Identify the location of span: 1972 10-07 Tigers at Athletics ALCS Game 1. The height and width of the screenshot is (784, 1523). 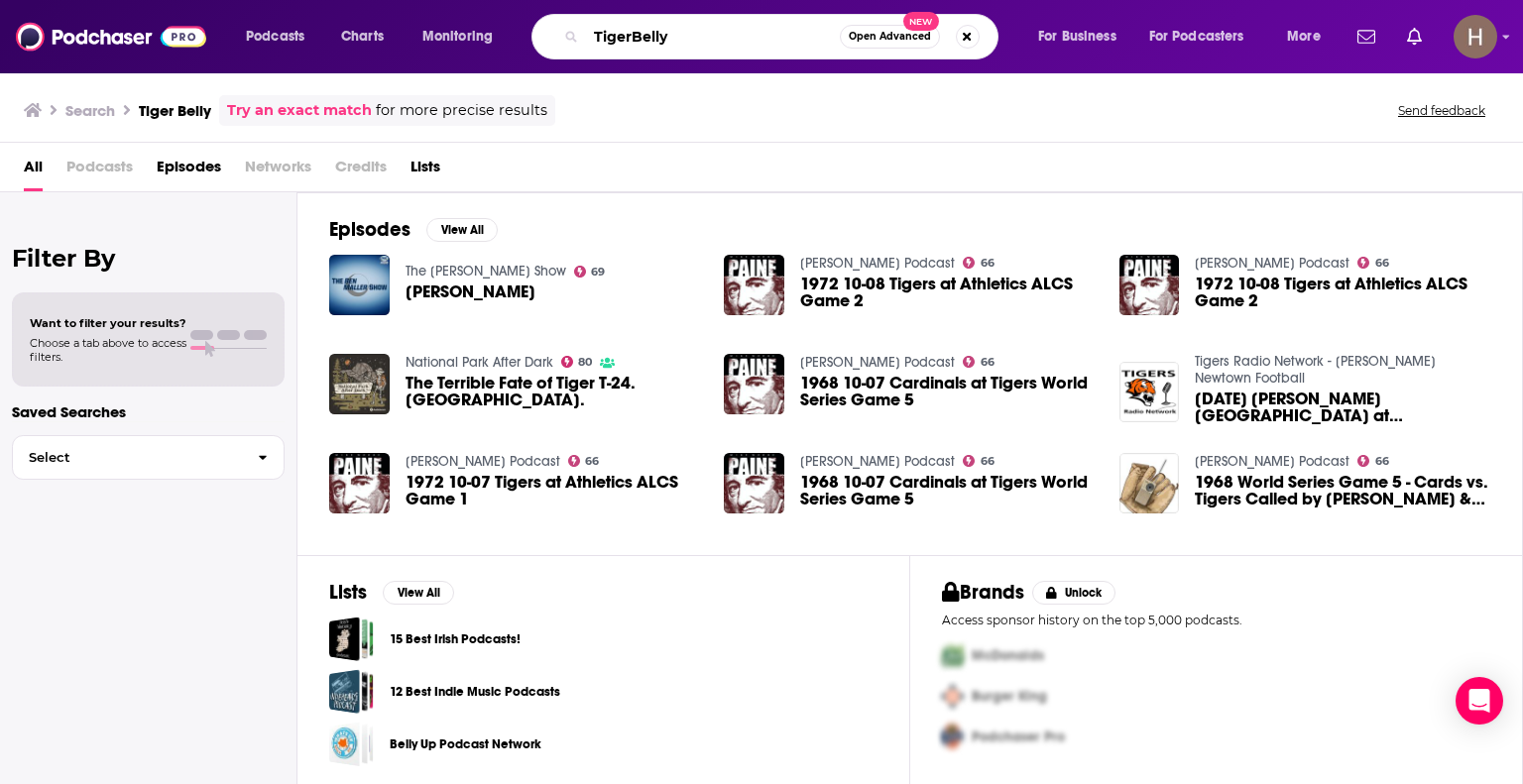
(553, 491).